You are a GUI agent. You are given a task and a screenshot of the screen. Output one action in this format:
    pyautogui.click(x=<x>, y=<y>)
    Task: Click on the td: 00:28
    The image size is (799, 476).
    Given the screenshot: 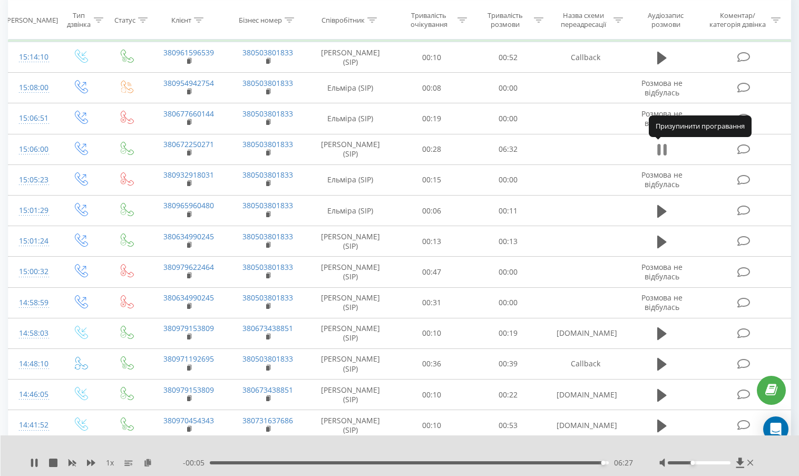 What is the action you would take?
    pyautogui.click(x=431, y=149)
    